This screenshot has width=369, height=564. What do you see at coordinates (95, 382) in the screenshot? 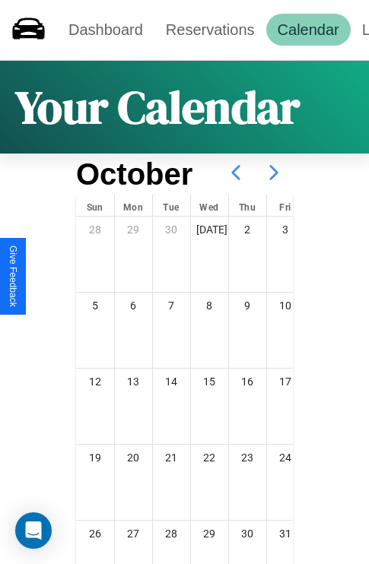
I see `div: 12` at bounding box center [95, 382].